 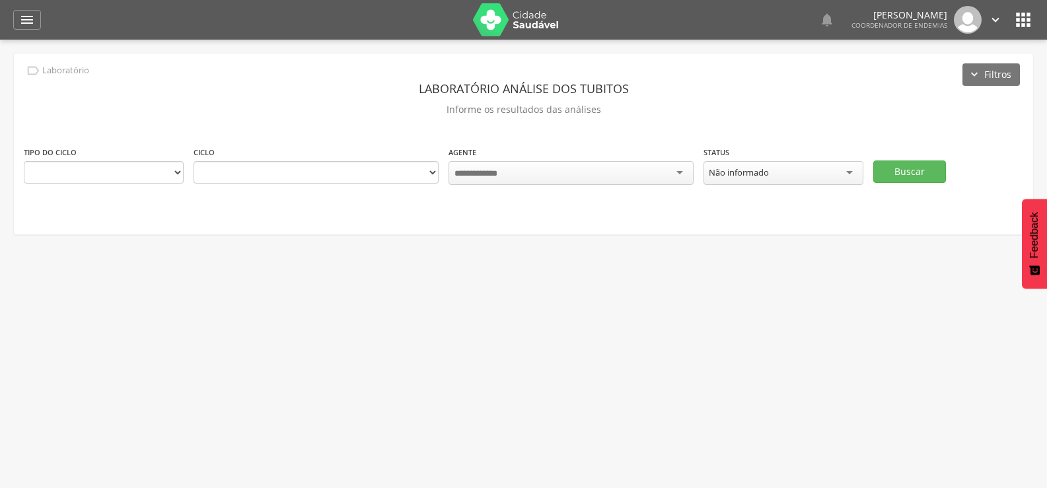 What do you see at coordinates (462, 153) in the screenshot?
I see `label: Agente` at bounding box center [462, 153].